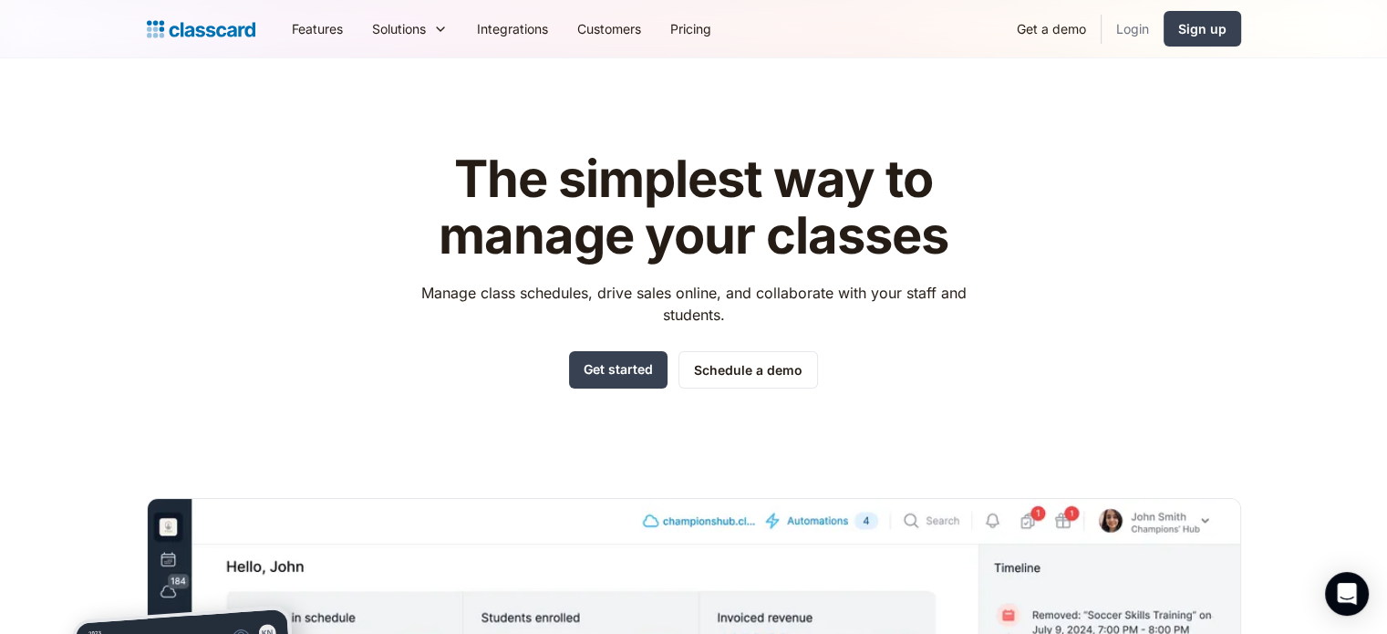 This screenshot has height=634, width=1387. I want to click on a: Features, so click(317, 28).